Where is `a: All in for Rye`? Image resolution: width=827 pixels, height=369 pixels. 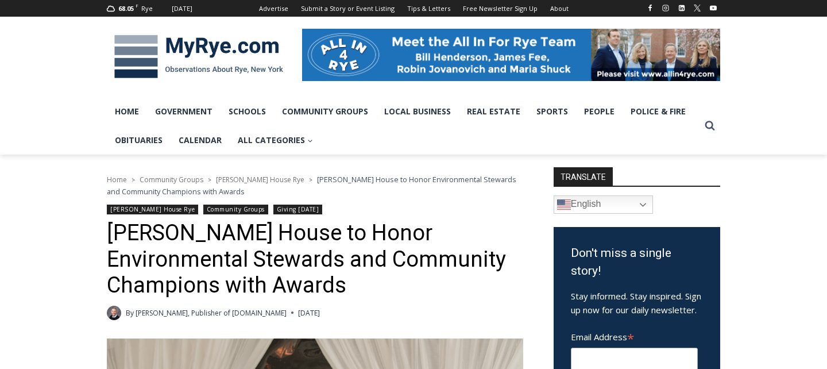
a: All in for Rye is located at coordinates (511, 55).